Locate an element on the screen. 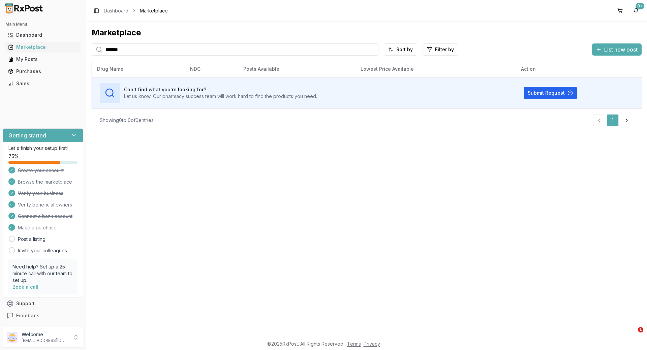  span: List new post is located at coordinates (620, 50).